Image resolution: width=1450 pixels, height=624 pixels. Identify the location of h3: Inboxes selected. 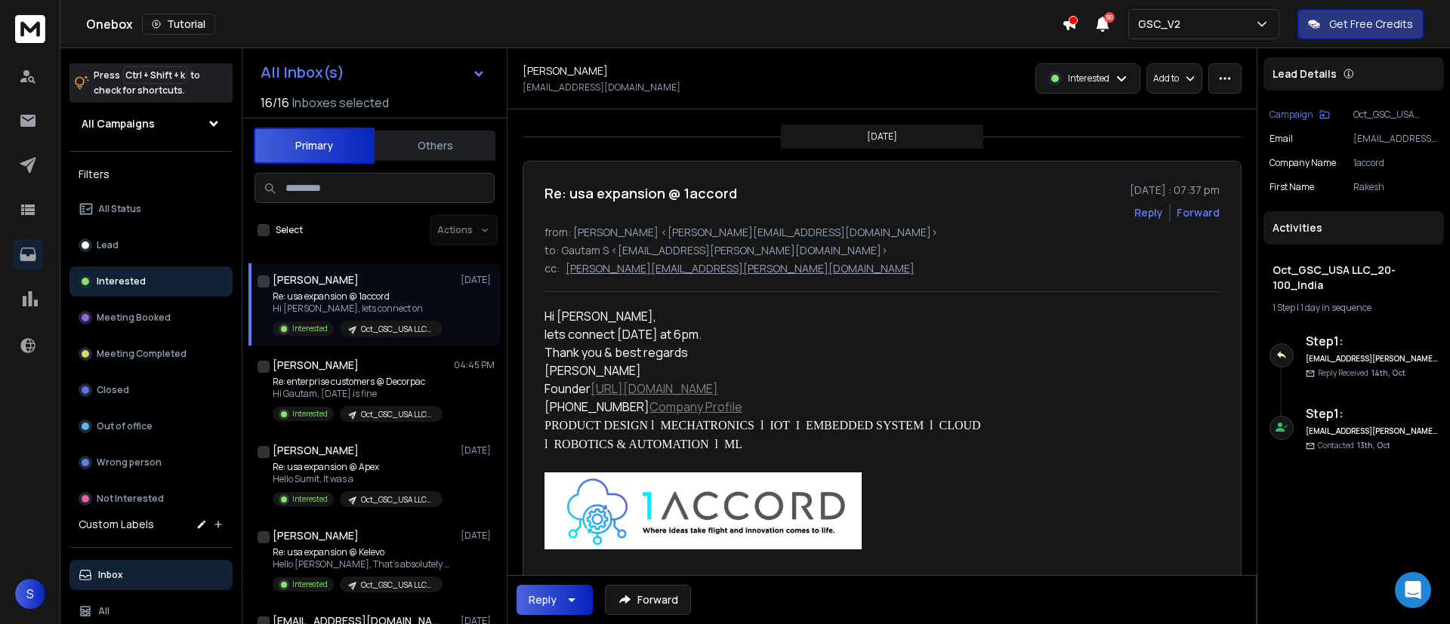
(341, 103).